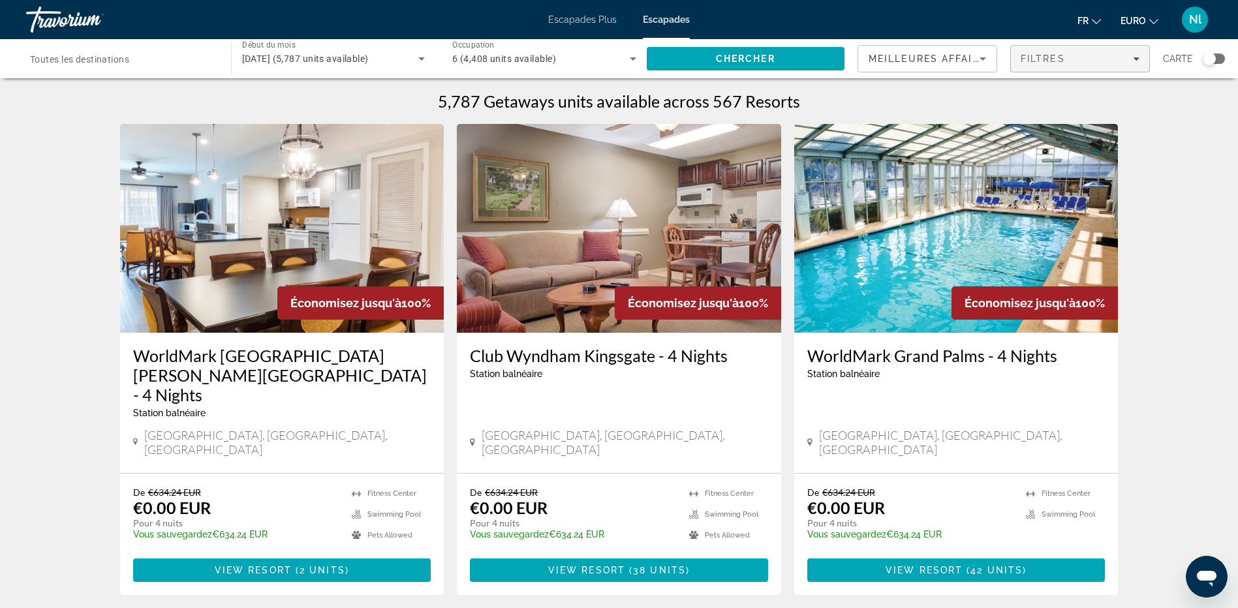  What do you see at coordinates (931, 59) in the screenshot?
I see `span: Meilleures affaires` at bounding box center [931, 59].